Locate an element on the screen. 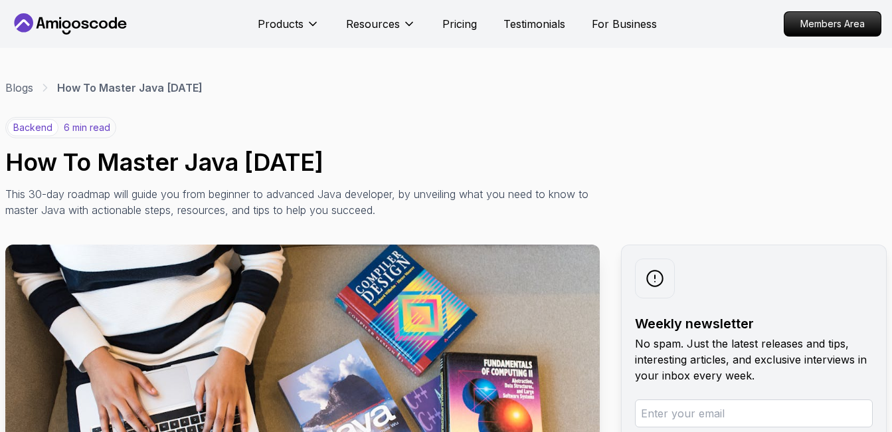 The height and width of the screenshot is (432, 892). button: Resources is located at coordinates (381, 29).